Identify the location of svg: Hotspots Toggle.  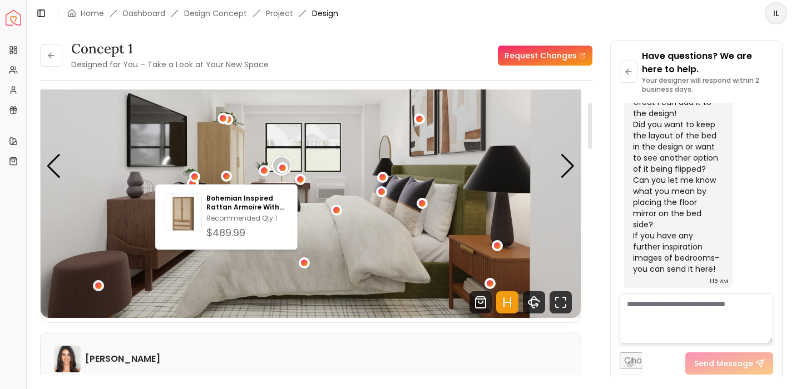
(507, 302).